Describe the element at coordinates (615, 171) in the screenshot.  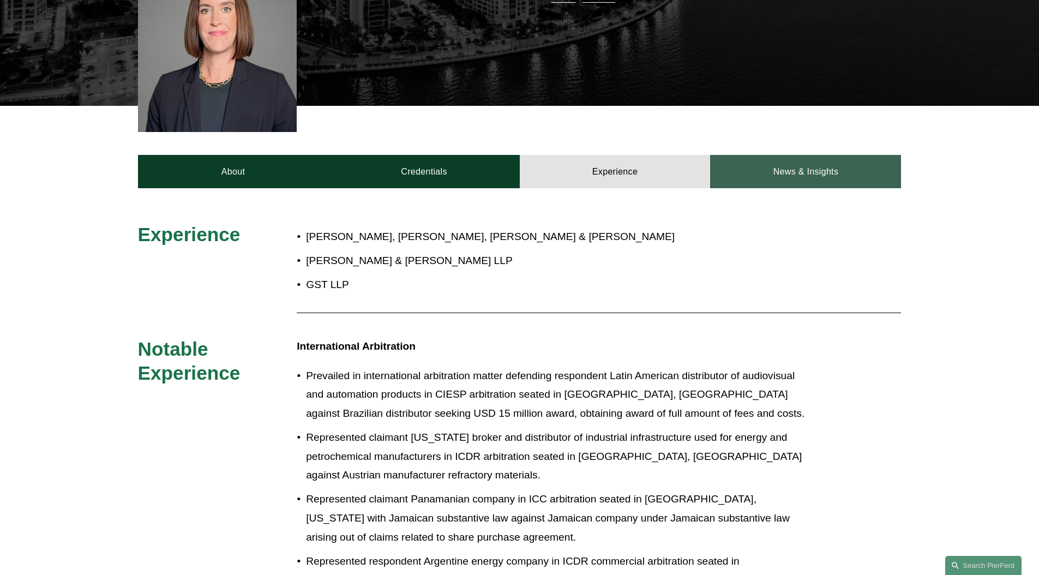
I see `a: Experience` at that location.